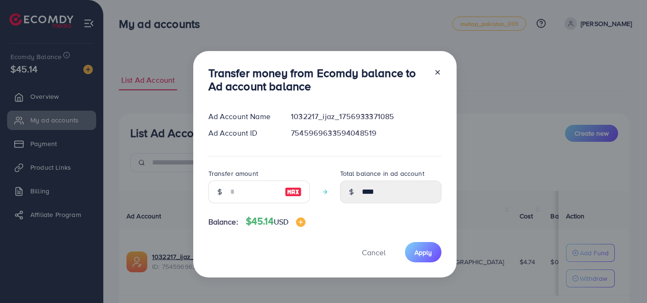 This screenshot has height=303, width=647. Describe the element at coordinates (223, 222) in the screenshot. I see `span: Balance:` at that location.